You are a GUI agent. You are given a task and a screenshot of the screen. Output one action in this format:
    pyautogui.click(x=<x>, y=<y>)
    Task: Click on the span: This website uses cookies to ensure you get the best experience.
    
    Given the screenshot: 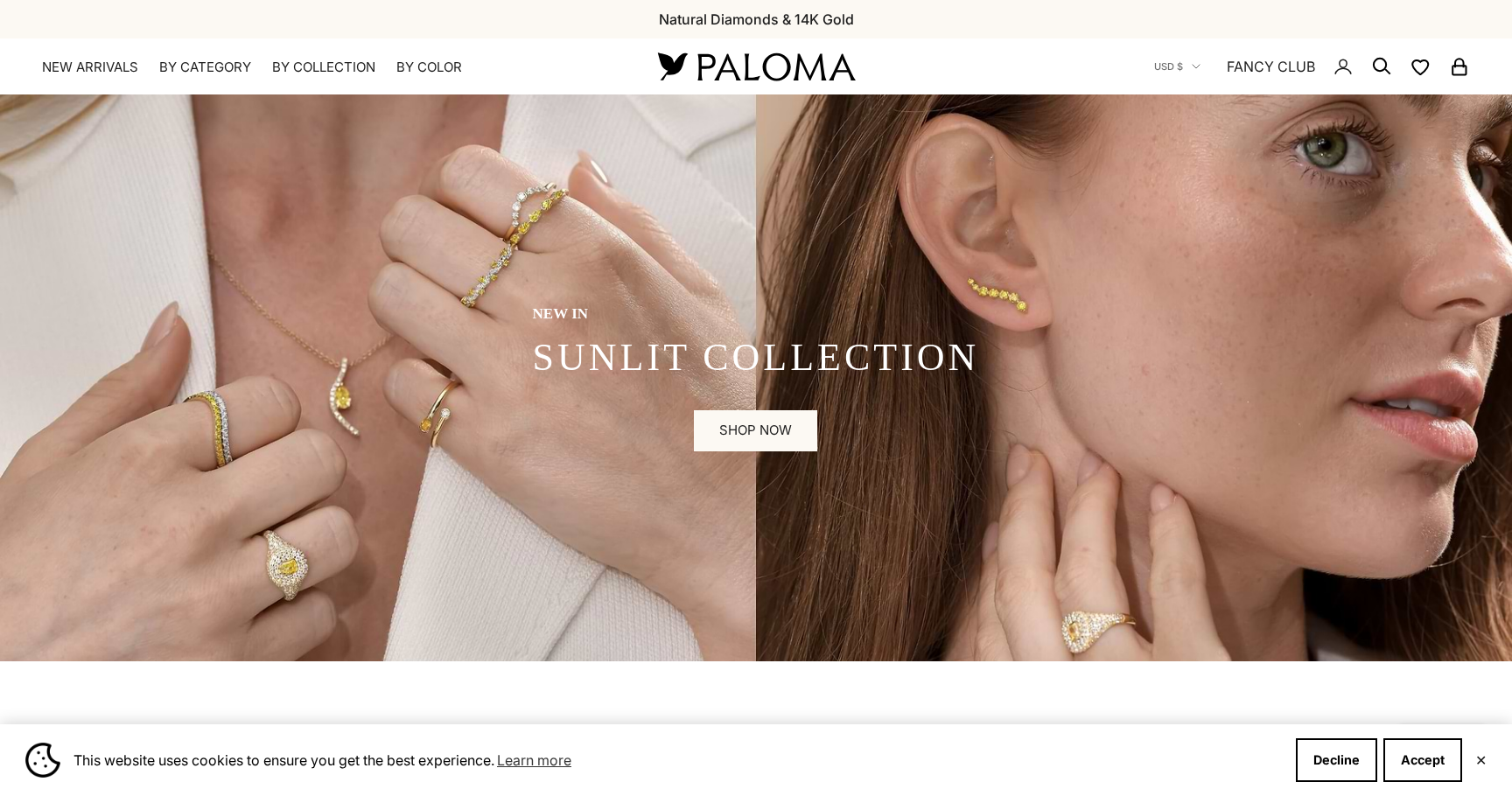 What is the action you would take?
    pyautogui.click(x=677, y=760)
    